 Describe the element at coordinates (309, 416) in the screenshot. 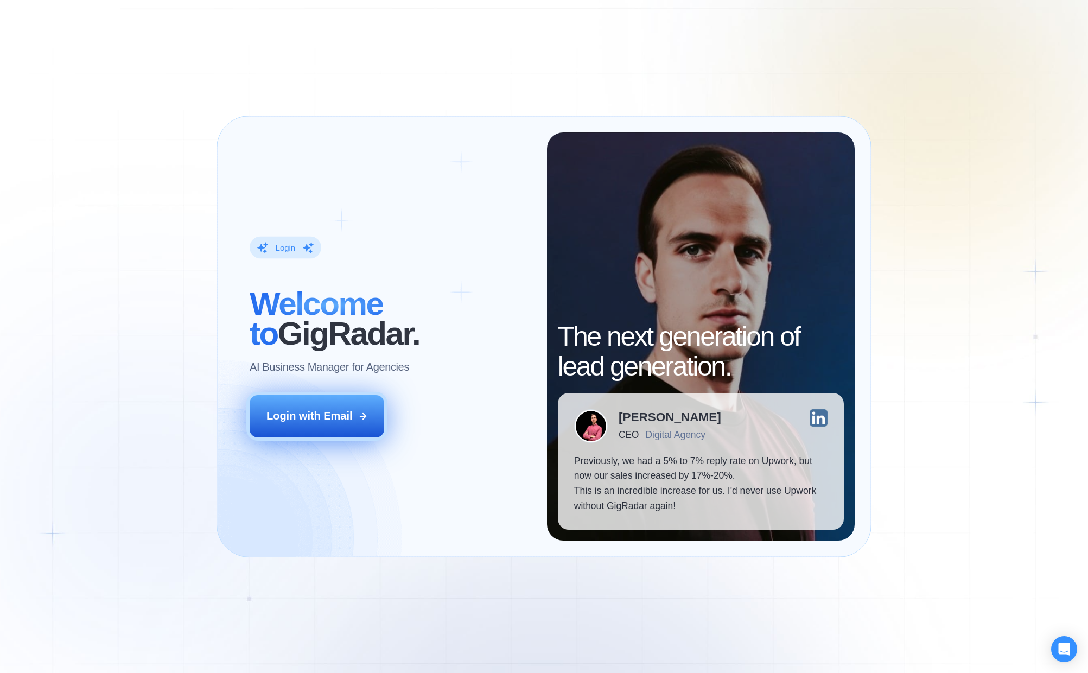

I see `div: Login with Email` at that location.